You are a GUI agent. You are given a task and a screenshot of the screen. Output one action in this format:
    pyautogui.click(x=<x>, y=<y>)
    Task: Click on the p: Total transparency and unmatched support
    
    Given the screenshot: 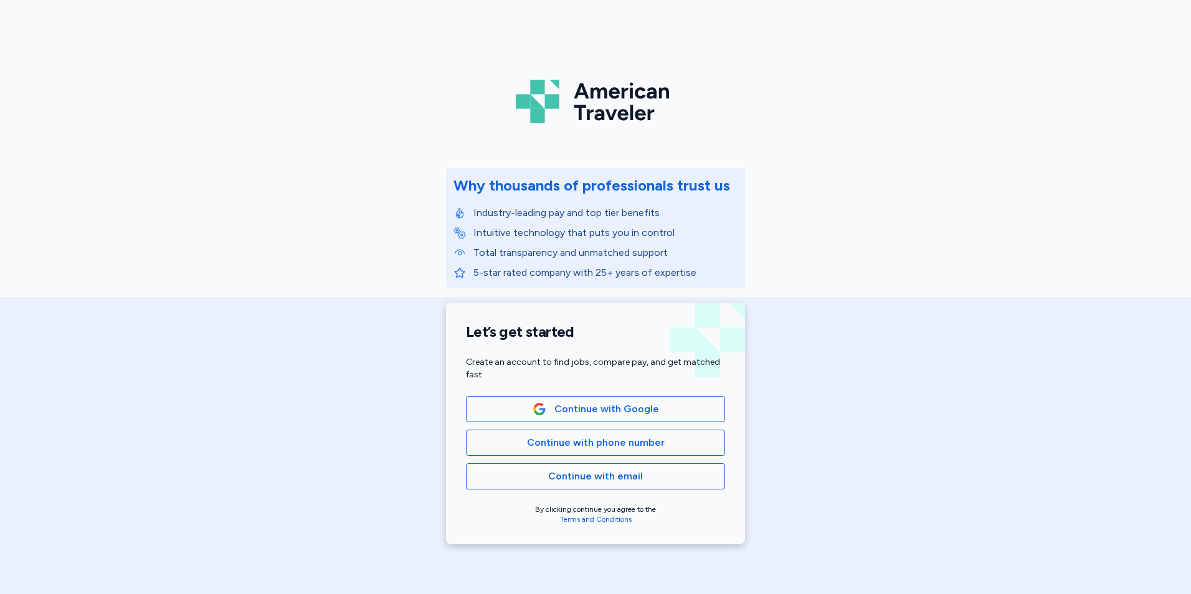 What is the action you would take?
    pyautogui.click(x=605, y=253)
    